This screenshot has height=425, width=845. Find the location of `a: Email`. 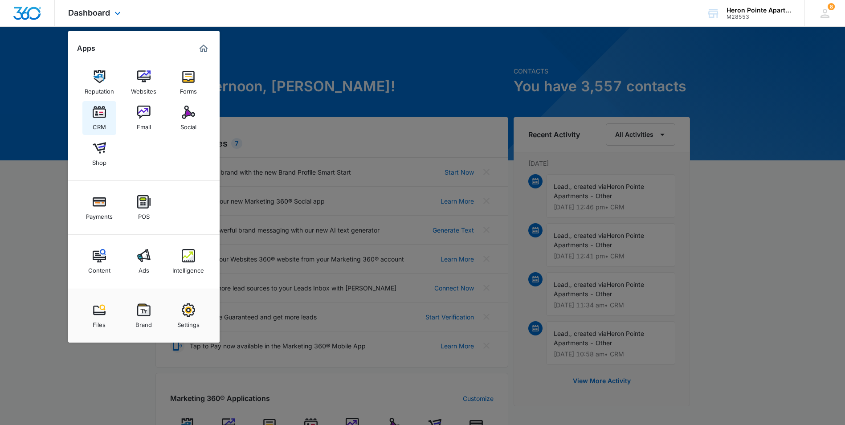

a: Email is located at coordinates (144, 118).